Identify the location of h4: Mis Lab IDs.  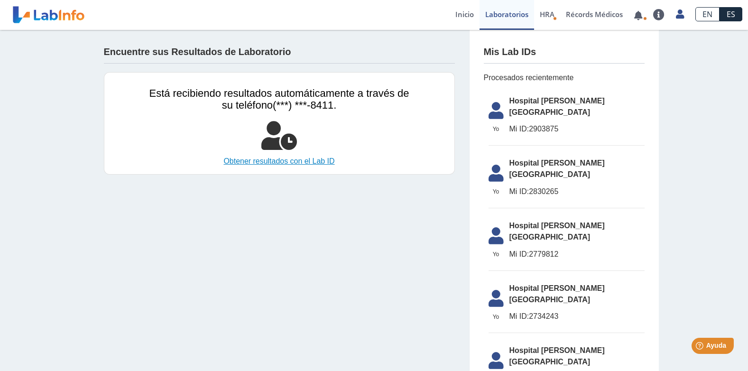
(510, 52).